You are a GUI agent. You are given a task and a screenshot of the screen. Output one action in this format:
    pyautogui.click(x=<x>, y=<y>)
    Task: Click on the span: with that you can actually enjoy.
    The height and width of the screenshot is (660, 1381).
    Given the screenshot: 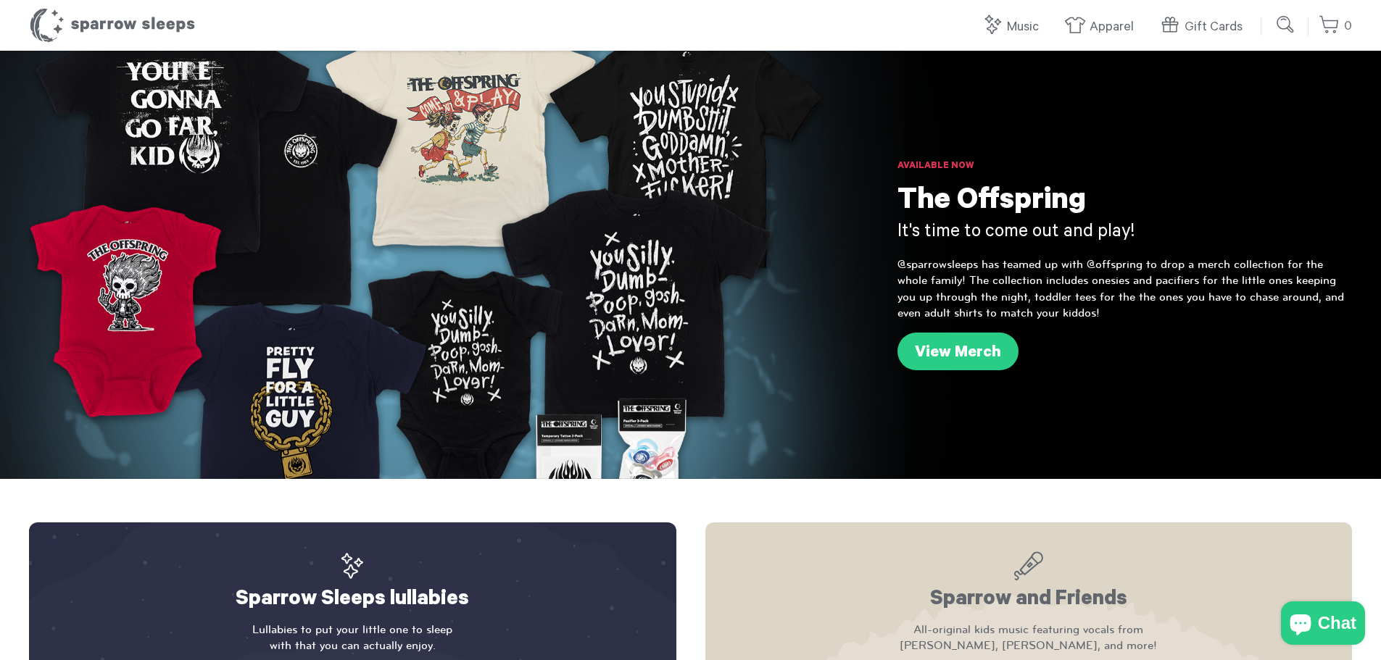 What is the action you would take?
    pyautogui.click(x=352, y=646)
    